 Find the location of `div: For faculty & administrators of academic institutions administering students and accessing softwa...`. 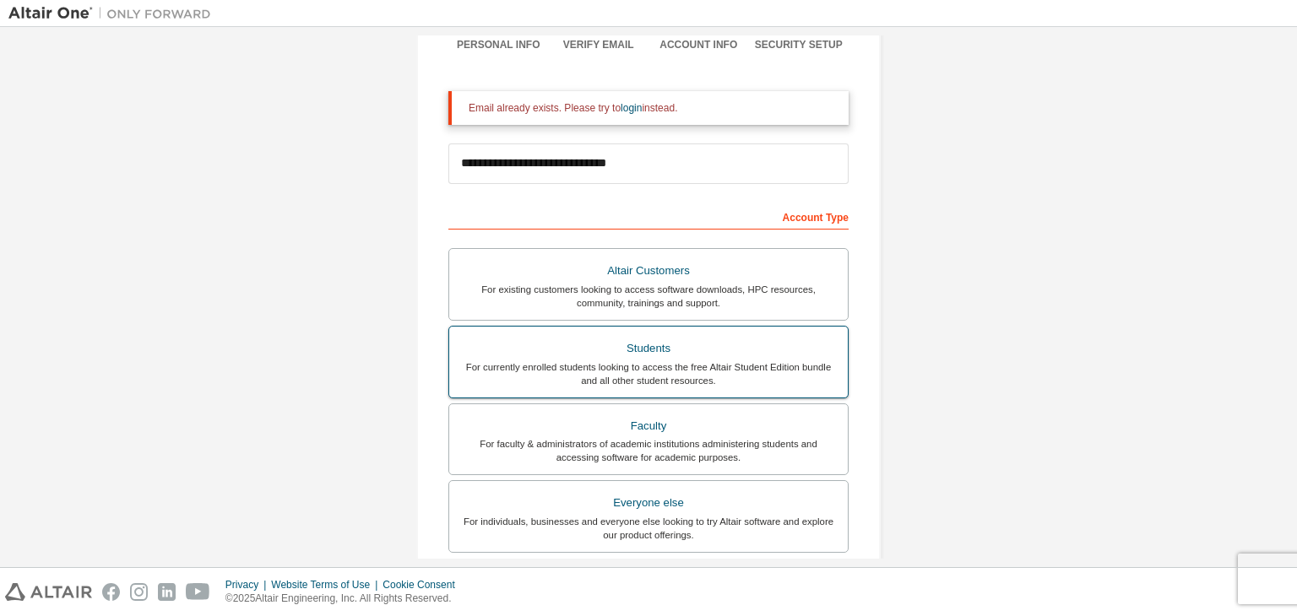

div: For faculty & administrators of academic institutions administering students and accessing softwa... is located at coordinates (648, 451).